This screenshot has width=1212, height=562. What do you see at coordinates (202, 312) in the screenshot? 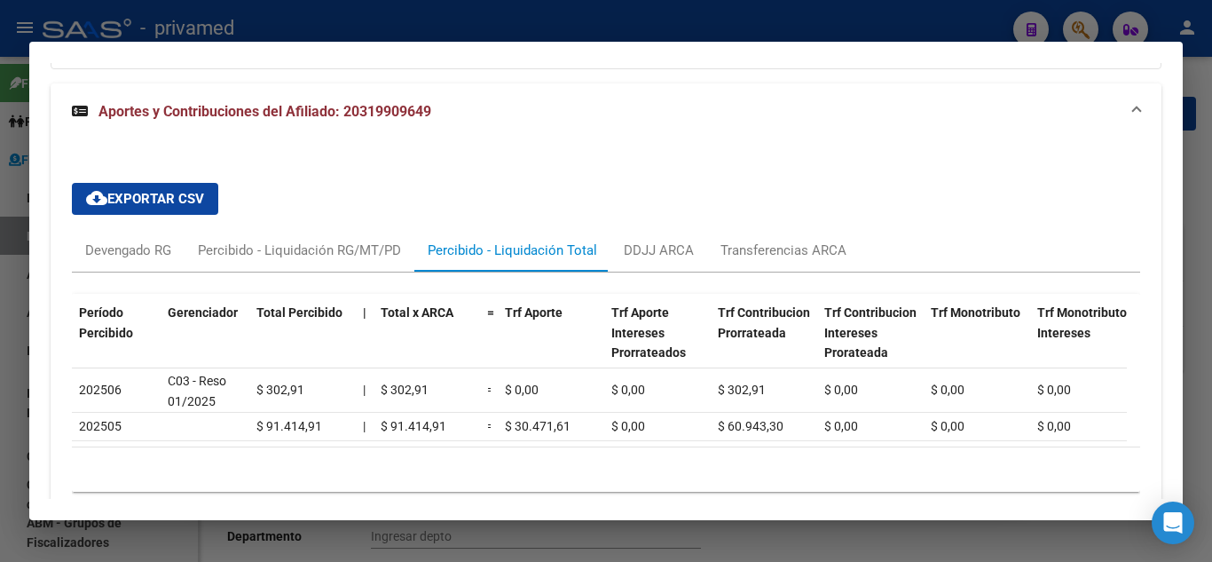
I see `span: Gerenciador` at bounding box center [202, 312].